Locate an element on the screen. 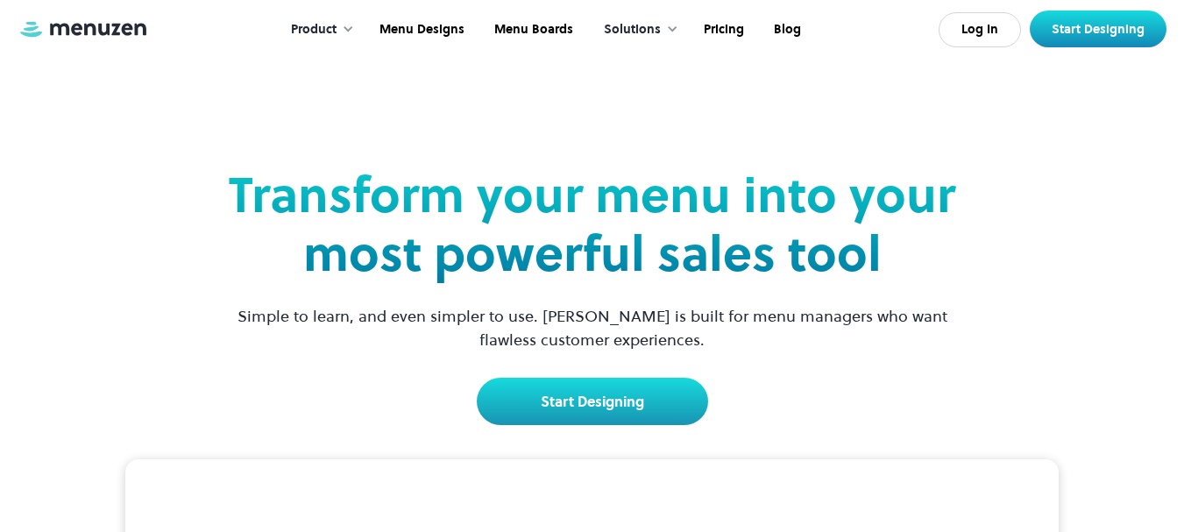 This screenshot has height=532, width=1184. a: Blog is located at coordinates (785, 30).